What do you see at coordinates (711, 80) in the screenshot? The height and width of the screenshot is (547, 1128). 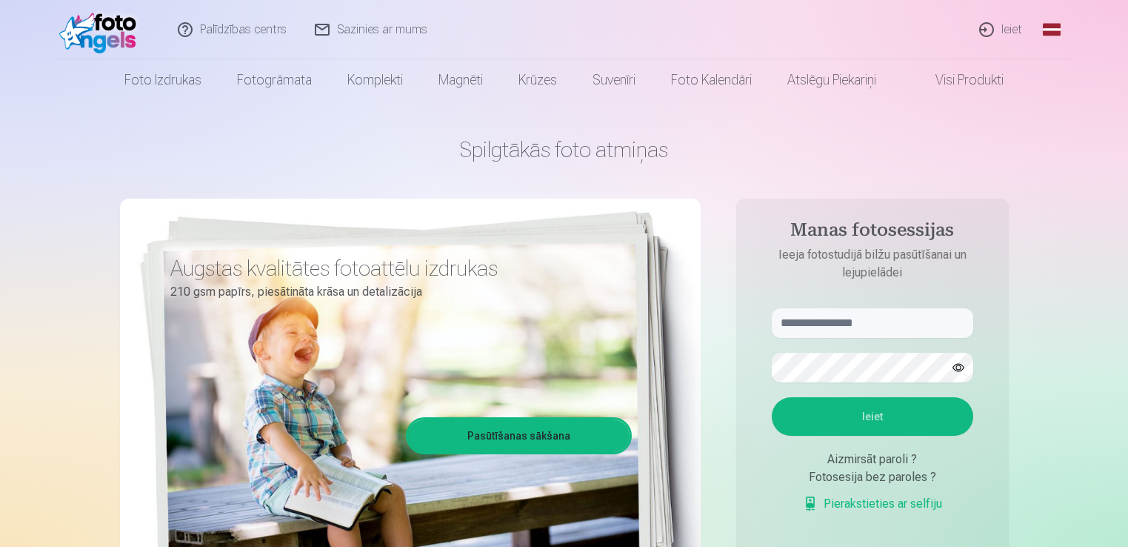 I see `a: Foto kalendāri` at bounding box center [711, 80].